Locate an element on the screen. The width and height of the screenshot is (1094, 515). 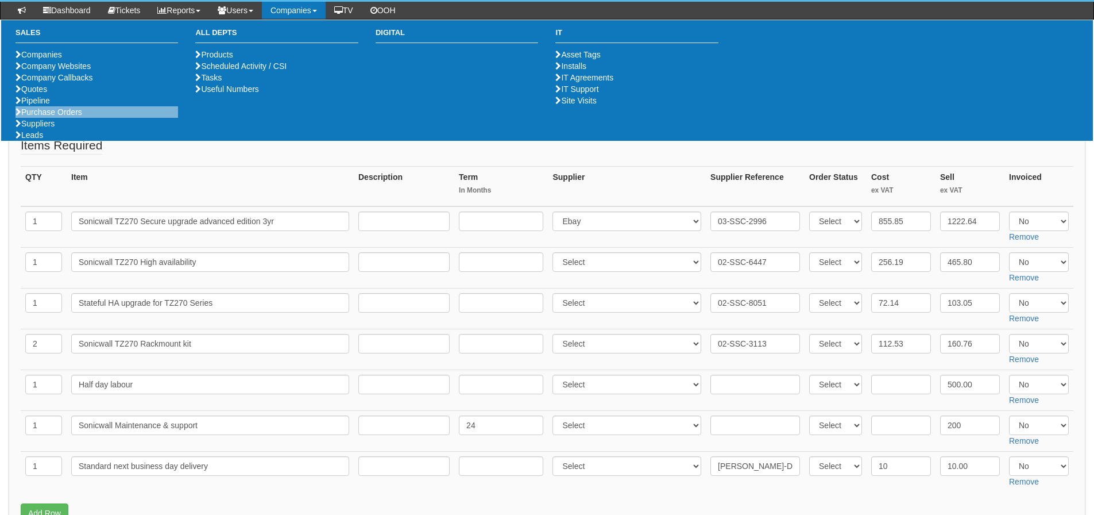
a: Installs is located at coordinates (571, 66).